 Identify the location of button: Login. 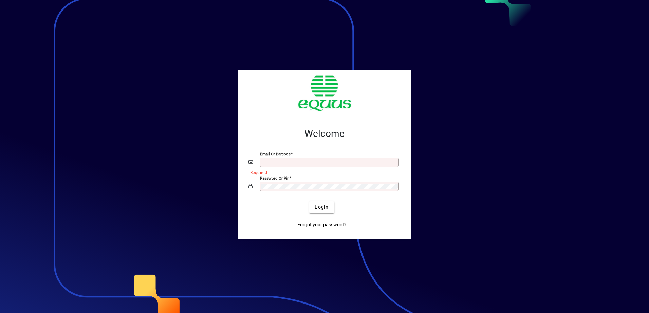
(321, 208).